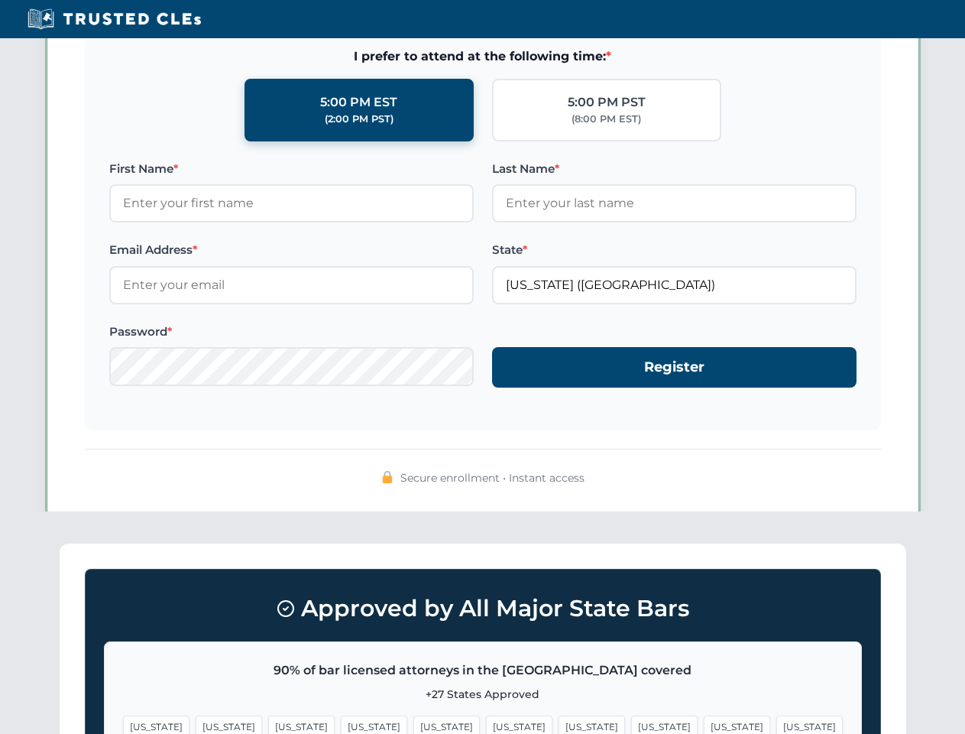 This screenshot has height=734, width=965. I want to click on label: Email Address, so click(291, 250).